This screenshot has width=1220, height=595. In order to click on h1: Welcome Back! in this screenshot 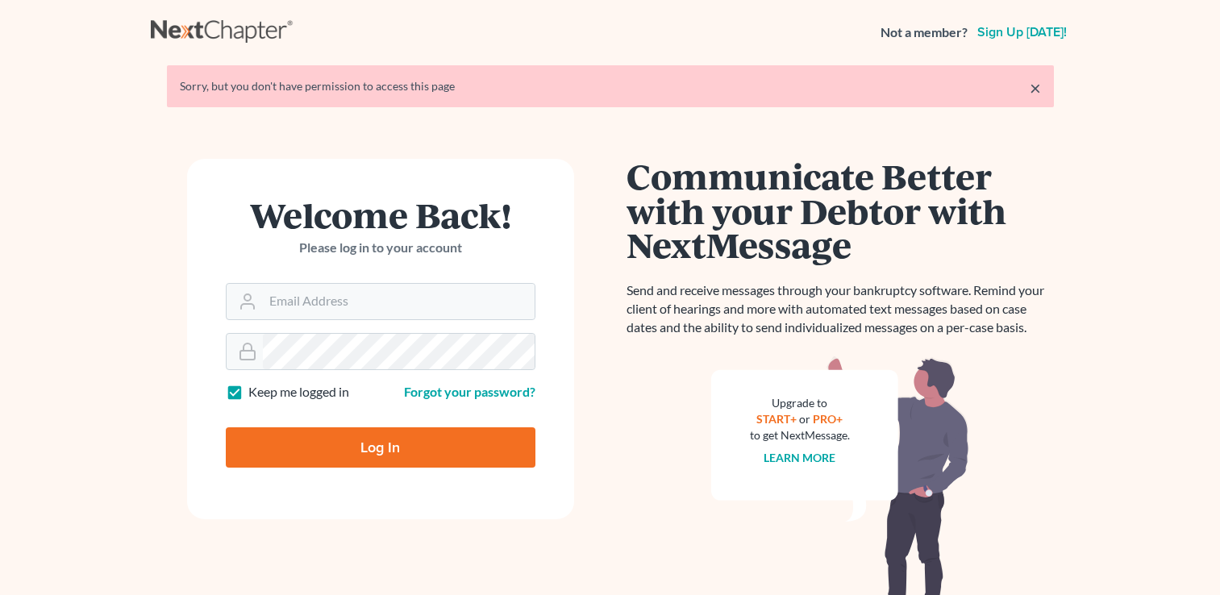, I will do `click(380, 214)`.